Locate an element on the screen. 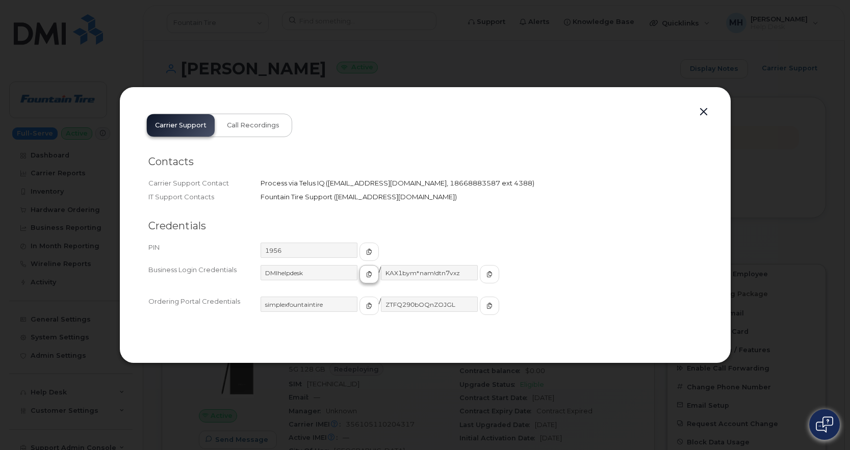  h2: Contacts is located at coordinates (425, 162).